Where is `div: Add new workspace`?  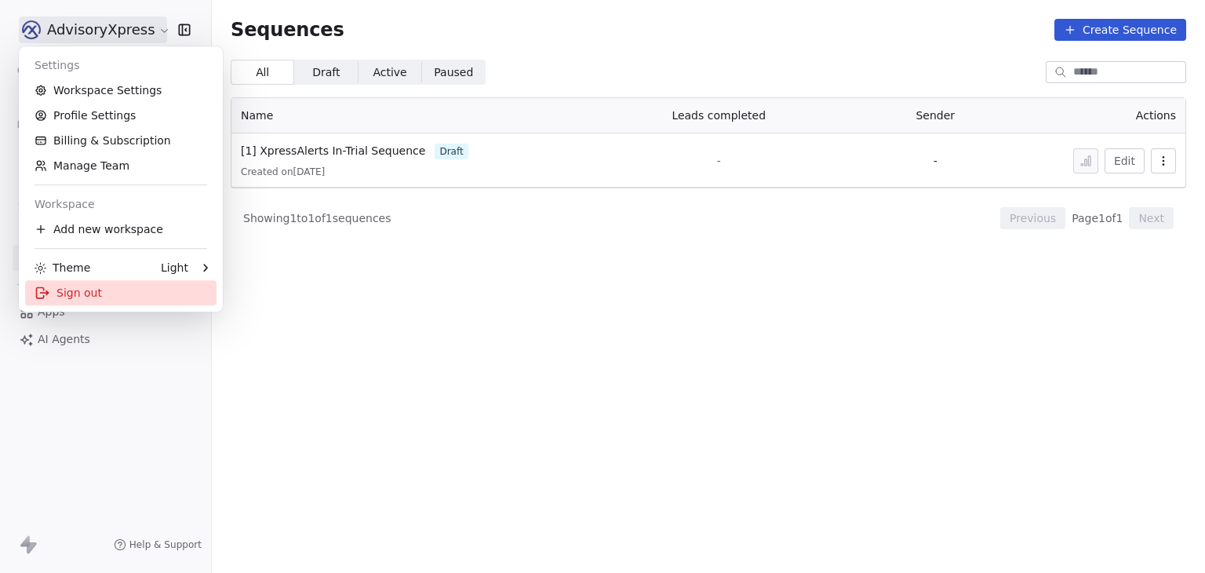 div: Add new workspace is located at coordinates (121, 229).